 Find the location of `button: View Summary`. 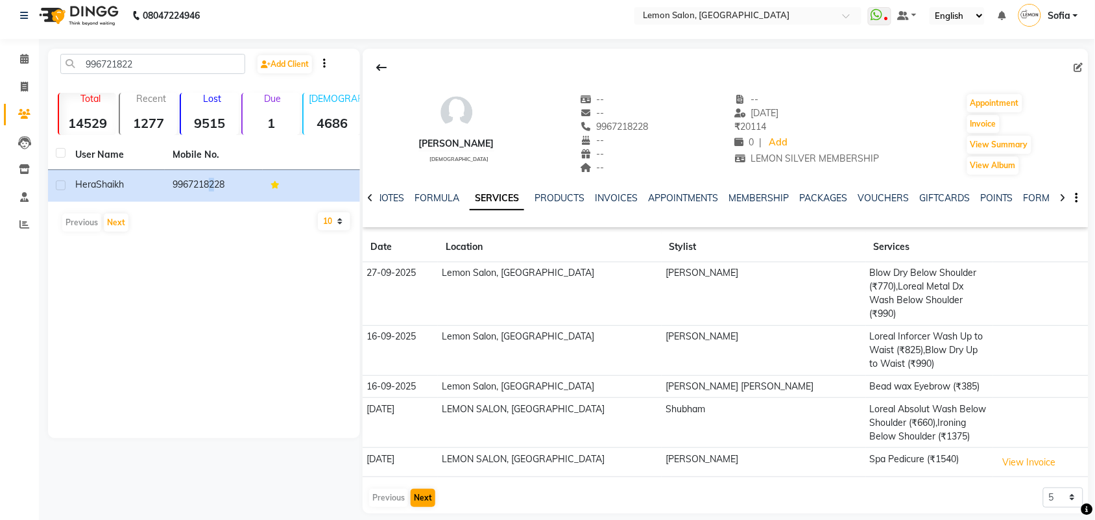

button: View Summary is located at coordinates (999, 145).